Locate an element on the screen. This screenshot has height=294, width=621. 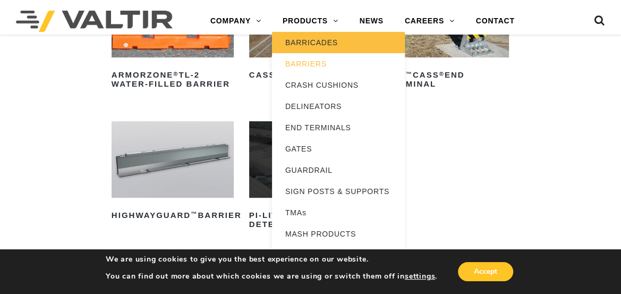
a: GUARDRAIL is located at coordinates (338, 170).